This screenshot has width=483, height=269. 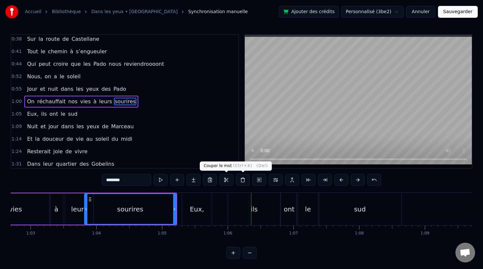 I want to click on img: youka, so click(x=12, y=12).